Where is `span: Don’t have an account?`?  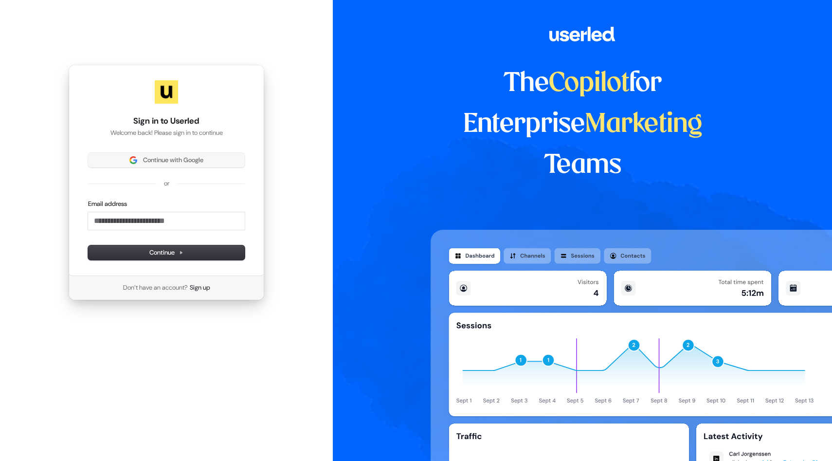 span: Don’t have an account? is located at coordinates (155, 287).